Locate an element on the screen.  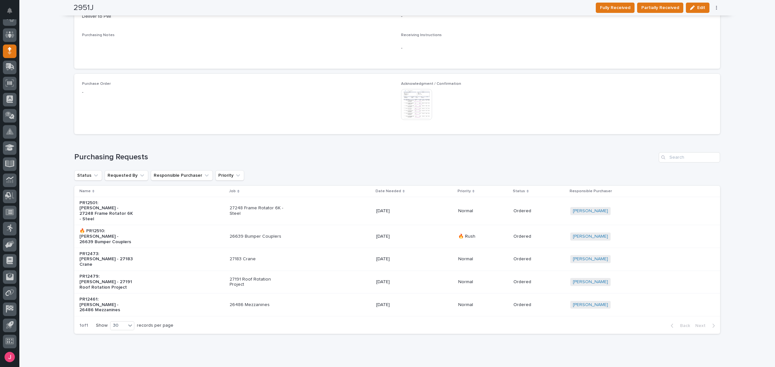
div: 30 is located at coordinates (118, 326).